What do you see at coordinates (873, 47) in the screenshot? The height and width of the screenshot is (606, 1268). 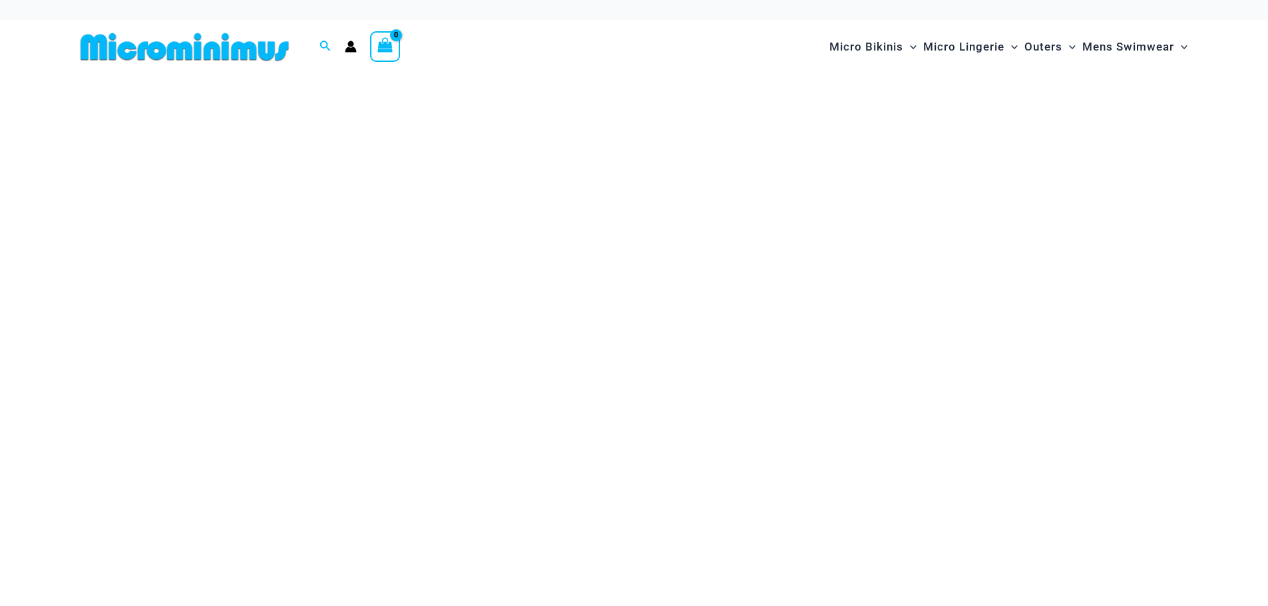 I see `a: Micro BikinisMenu ToggleMenu Toggle` at bounding box center [873, 47].